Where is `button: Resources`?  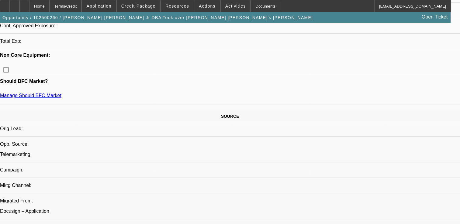 button: Resources is located at coordinates (177, 6).